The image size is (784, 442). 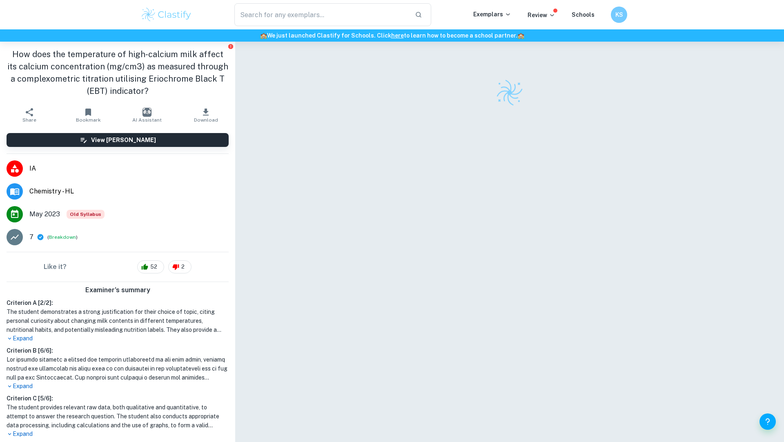 I want to click on span: AI Assistant, so click(x=147, y=120).